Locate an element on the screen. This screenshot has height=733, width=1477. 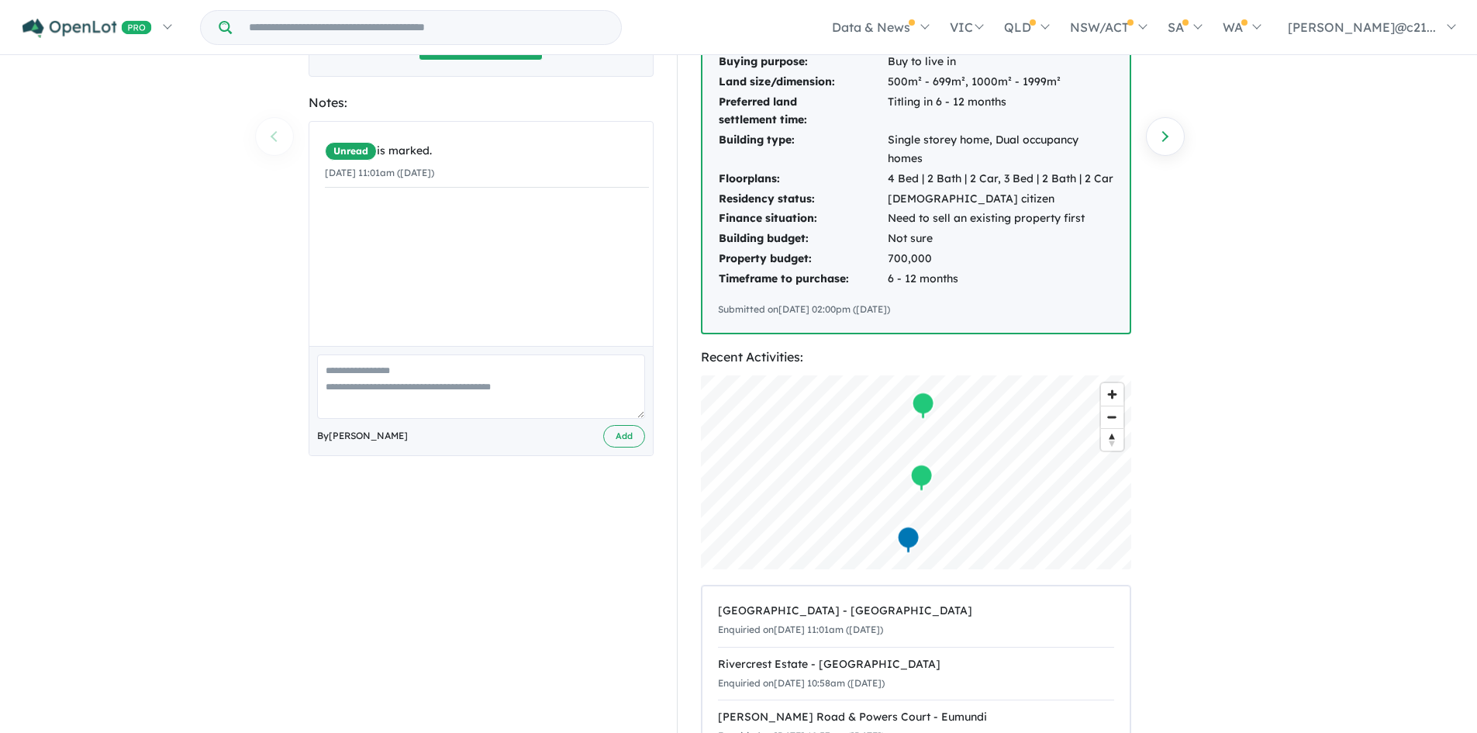
td: Single storey home, Dual occupancy homes is located at coordinates (1000, 150).